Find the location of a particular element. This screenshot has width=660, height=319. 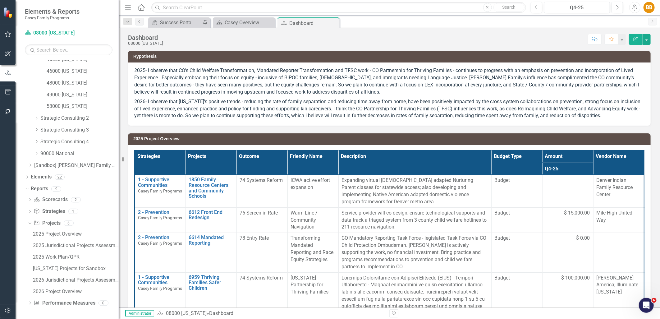

a: 2025 Jurisdictional Projects Assessment is located at coordinates (75, 245).